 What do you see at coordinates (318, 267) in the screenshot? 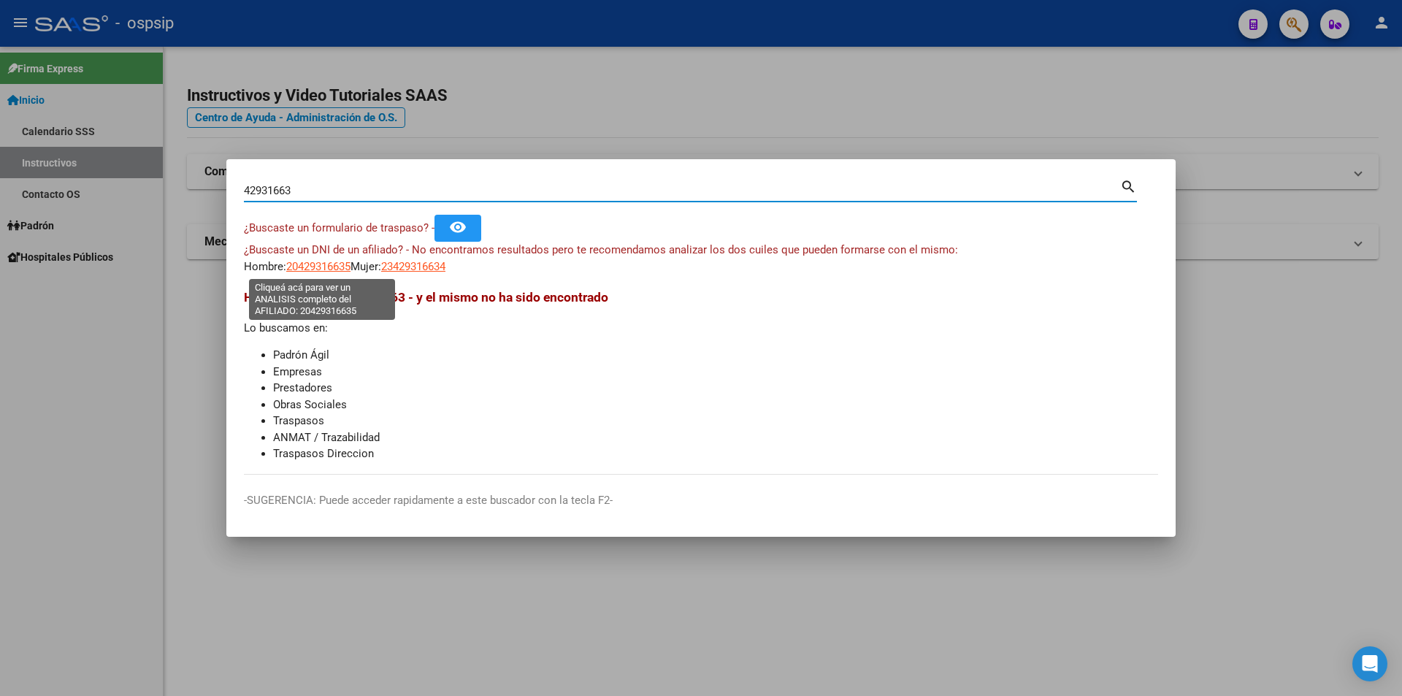
I see `span: 20429316635` at bounding box center [318, 267].